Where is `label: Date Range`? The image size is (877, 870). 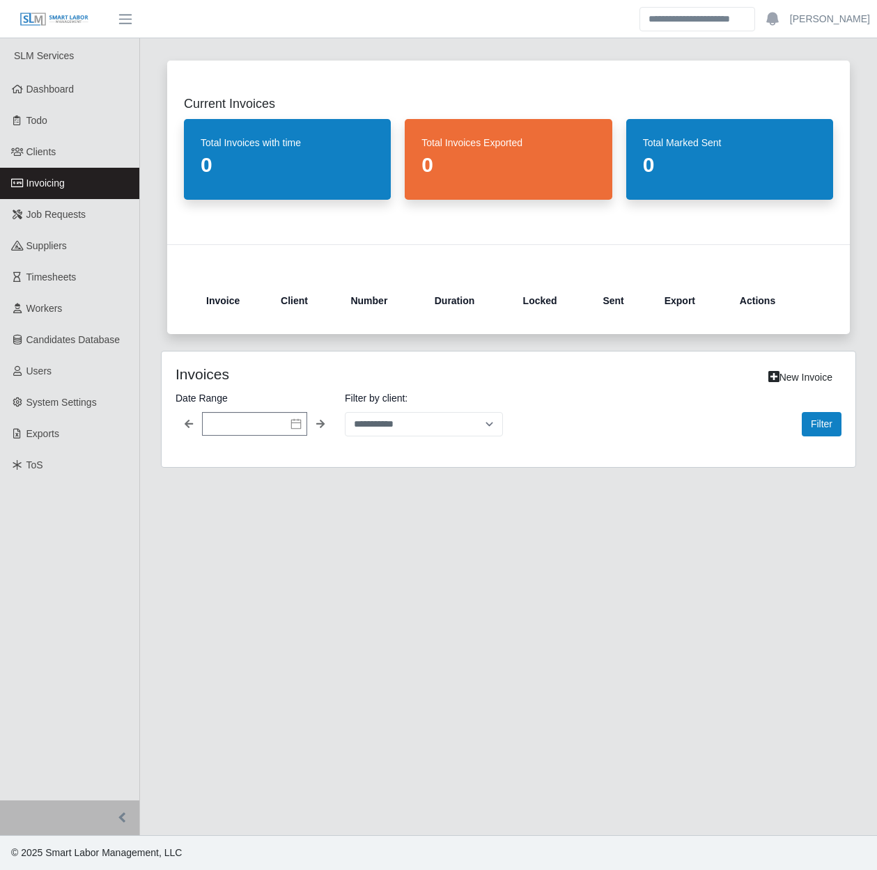
label: Date Range is located at coordinates (254, 398).